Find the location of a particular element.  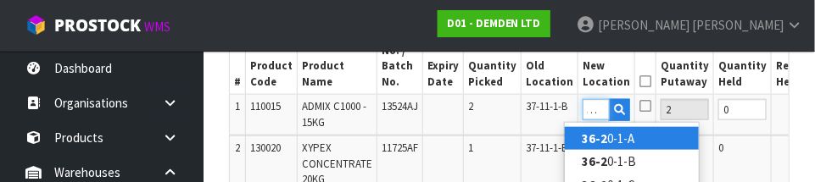

th: Quantity Putaway is located at coordinates (685, 59).